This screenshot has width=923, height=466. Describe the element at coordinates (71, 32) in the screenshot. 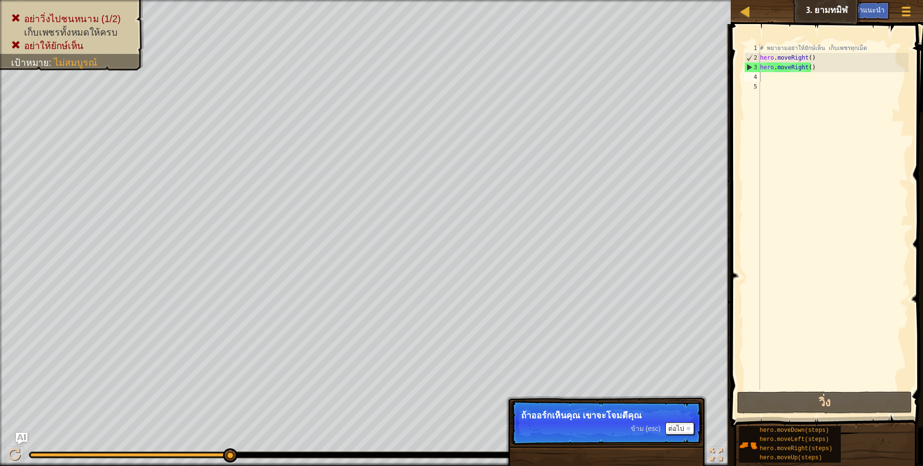

I see `span: เก็บเพชรทั้งหมดให้ครบ` at that location.